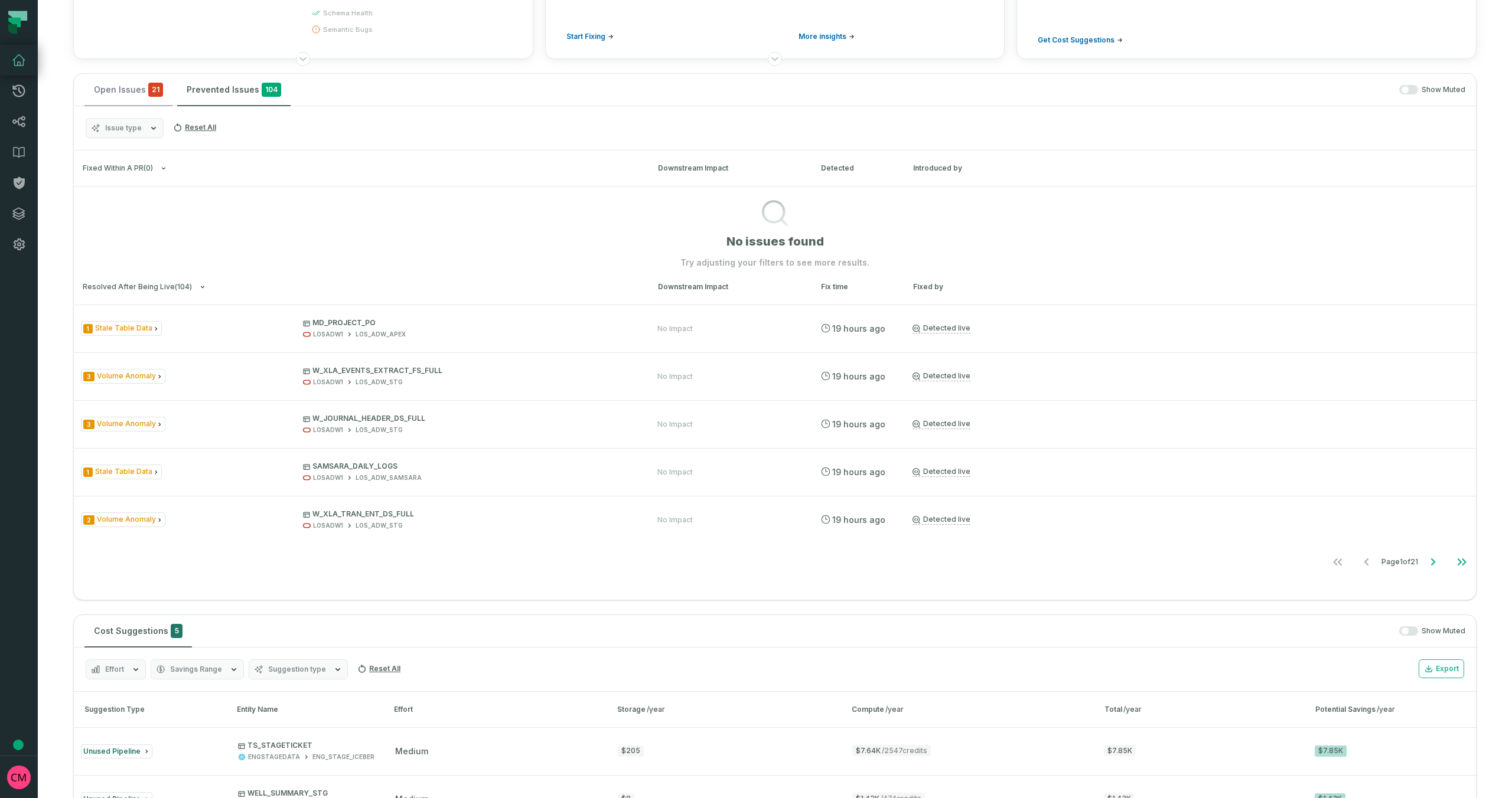  I want to click on span: More insights, so click(822, 36).